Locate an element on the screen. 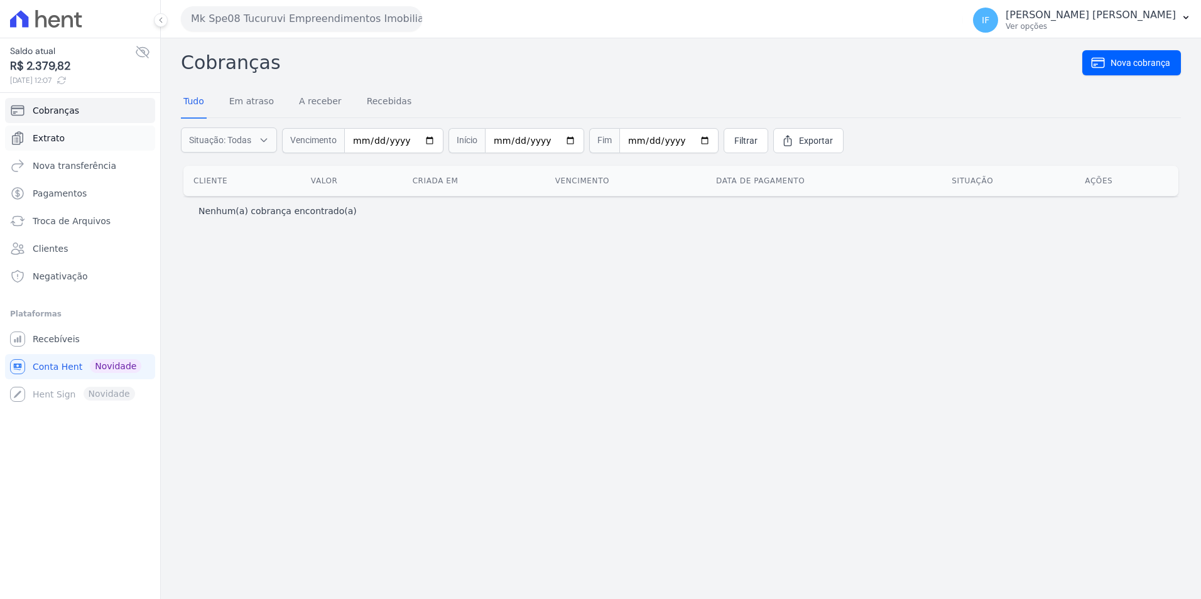  th: Valor is located at coordinates (352, 181).